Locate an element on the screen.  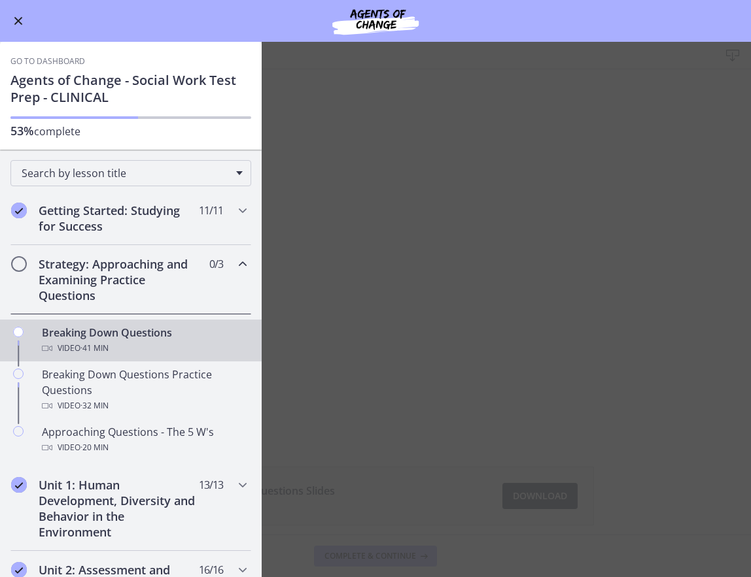
span: Search by lesson title is located at coordinates (126, 173).